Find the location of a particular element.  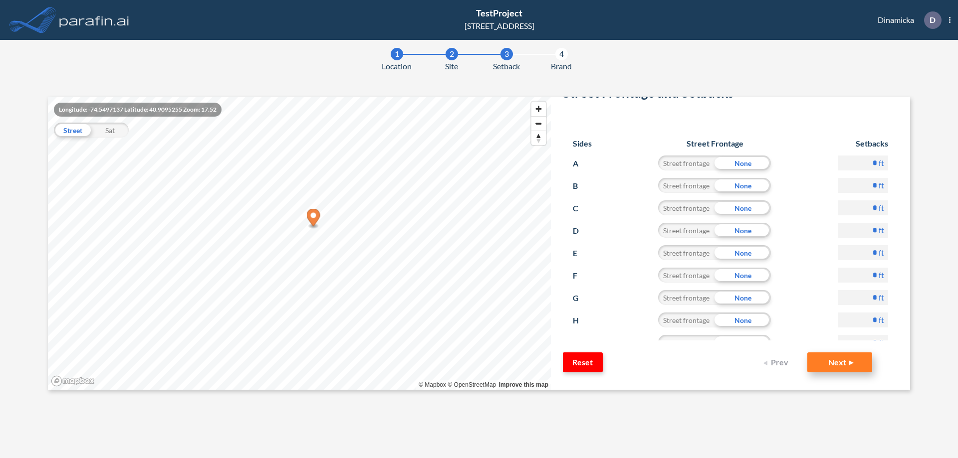

p: A is located at coordinates (582, 164).